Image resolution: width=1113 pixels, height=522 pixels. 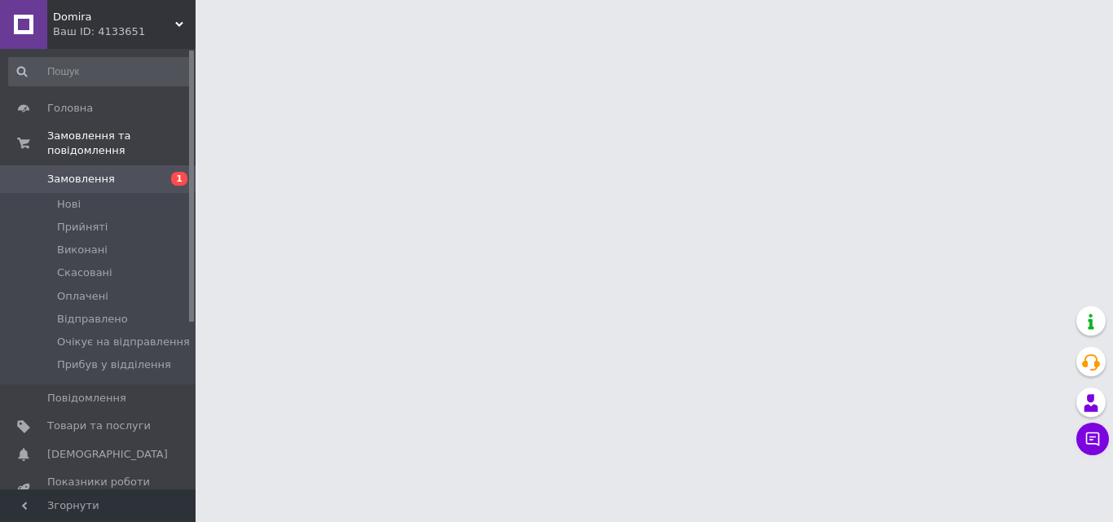 What do you see at coordinates (82, 297) in the screenshot?
I see `span: Оплачені` at bounding box center [82, 297].